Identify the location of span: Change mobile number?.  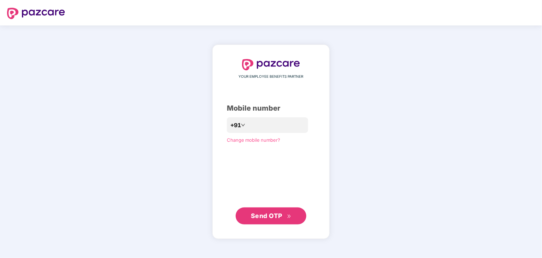
(253, 140).